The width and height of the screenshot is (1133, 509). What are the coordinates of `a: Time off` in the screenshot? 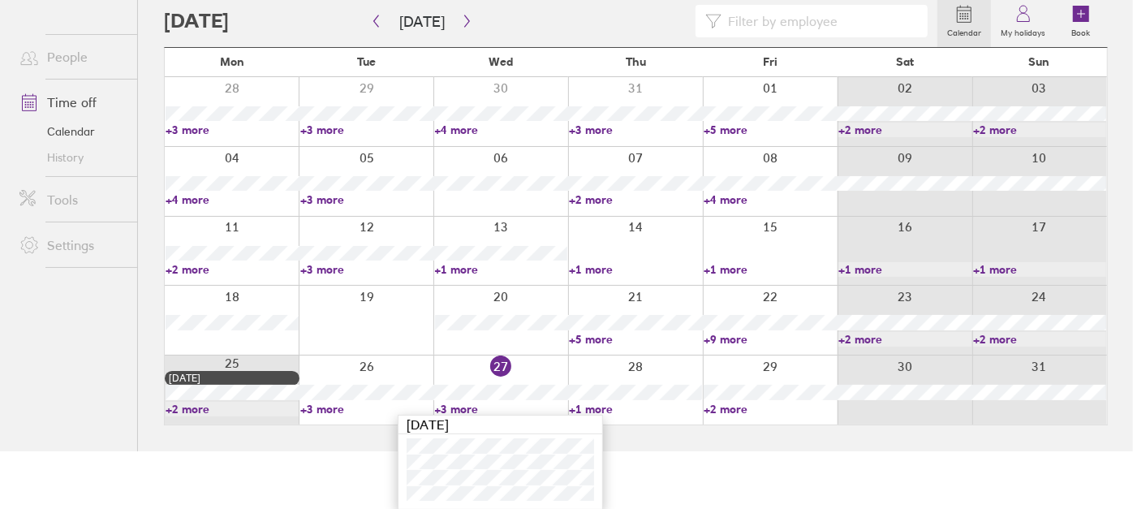 It's located at (71, 102).